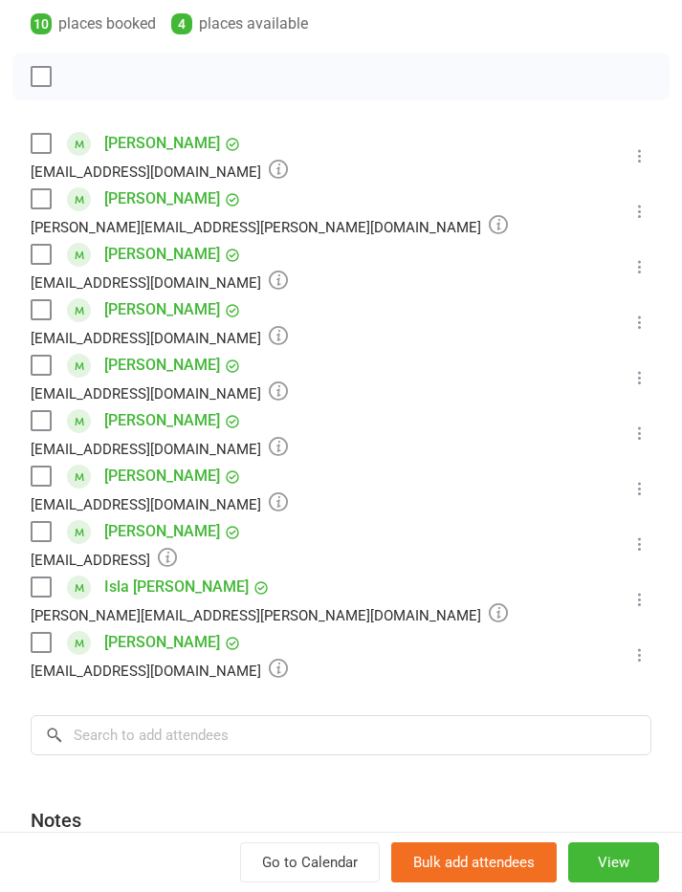 This screenshot has height=892, width=682. I want to click on div: places booked, so click(93, 24).